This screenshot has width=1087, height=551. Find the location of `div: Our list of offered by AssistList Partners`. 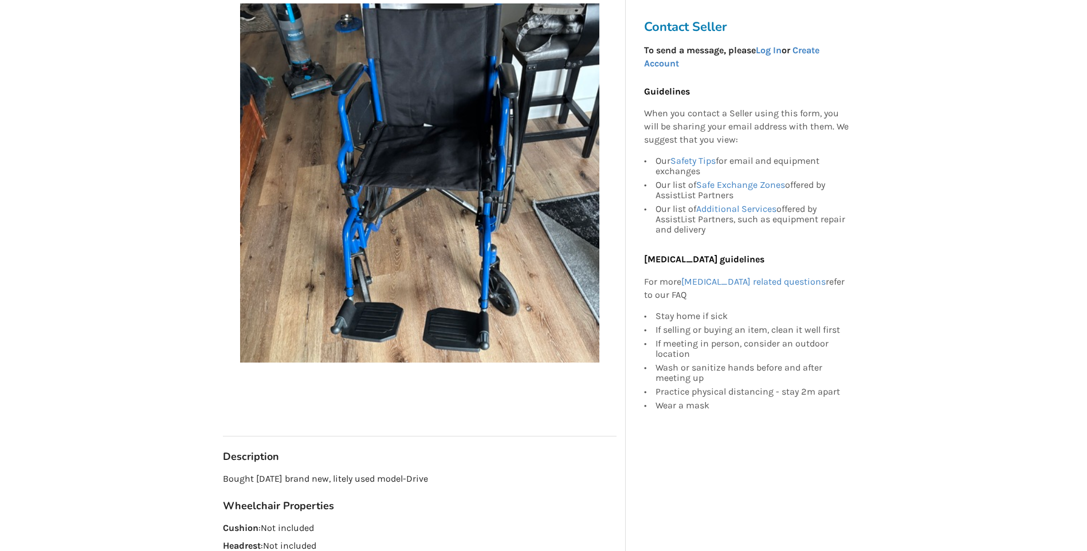

div: Our list of offered by AssistList Partners is located at coordinates (753, 190).